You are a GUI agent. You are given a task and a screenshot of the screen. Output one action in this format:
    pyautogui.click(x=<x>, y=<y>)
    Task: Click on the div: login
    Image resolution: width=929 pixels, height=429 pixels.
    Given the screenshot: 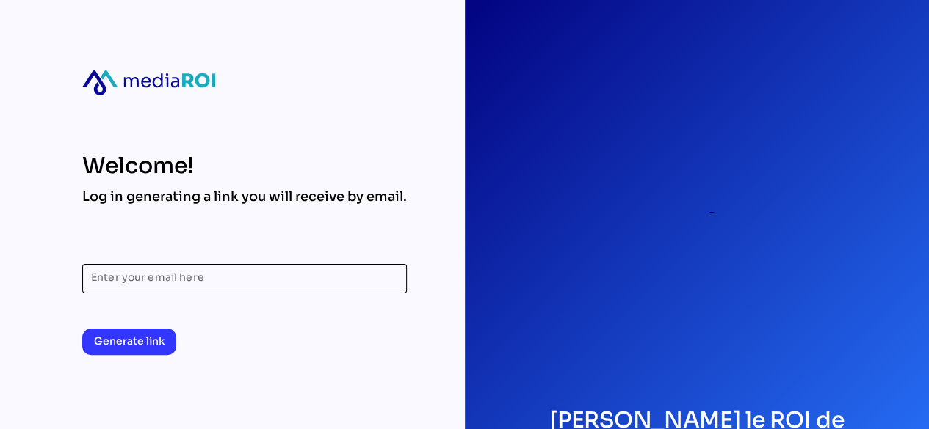 What is the action you would take?
    pyautogui.click(x=697, y=212)
    